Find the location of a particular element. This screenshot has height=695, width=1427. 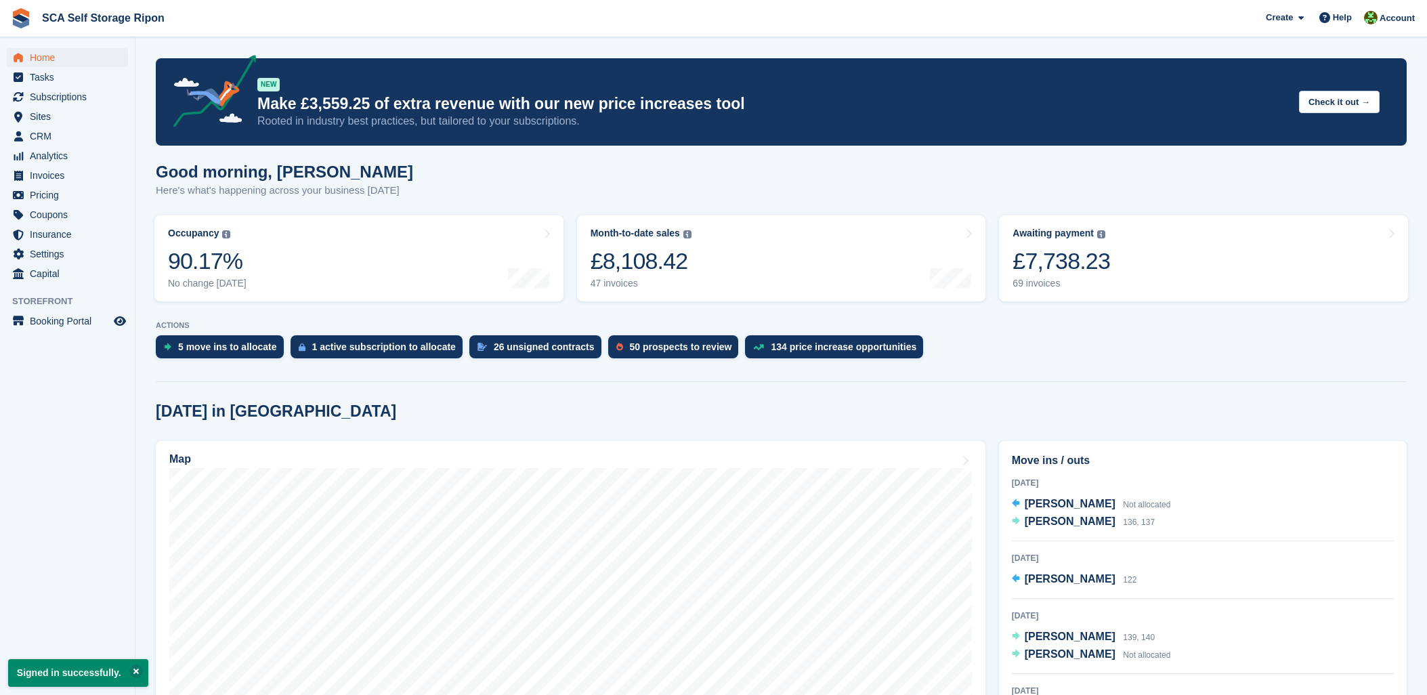

a: SCA Self Storage Ripon is located at coordinates (103, 18).